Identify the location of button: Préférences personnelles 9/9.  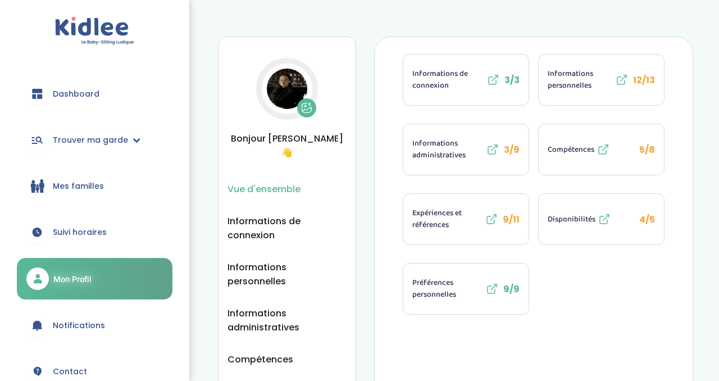
(466, 289).